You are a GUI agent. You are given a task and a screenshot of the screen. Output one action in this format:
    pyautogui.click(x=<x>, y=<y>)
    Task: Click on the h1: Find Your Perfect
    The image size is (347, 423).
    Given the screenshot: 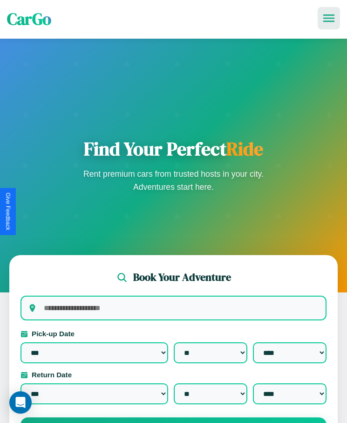 What is the action you would take?
    pyautogui.click(x=174, y=149)
    